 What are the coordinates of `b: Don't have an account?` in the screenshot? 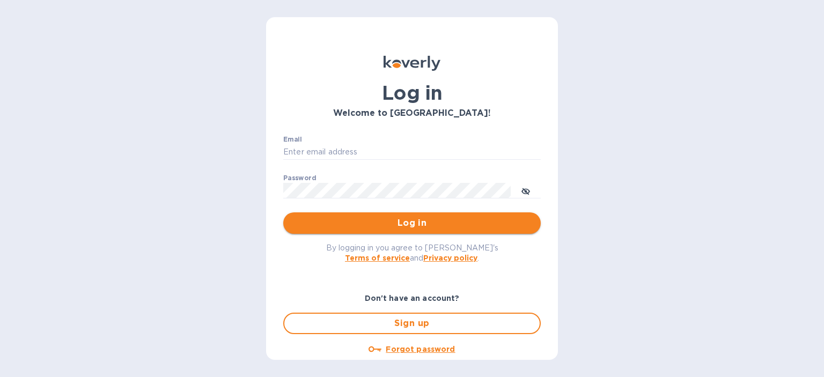 It's located at (412, 298).